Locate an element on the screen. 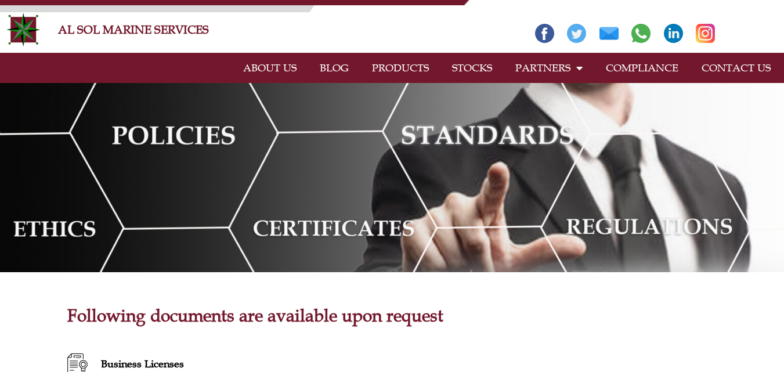 The width and height of the screenshot is (784, 372). a: PRODUCTS is located at coordinates (400, 68).